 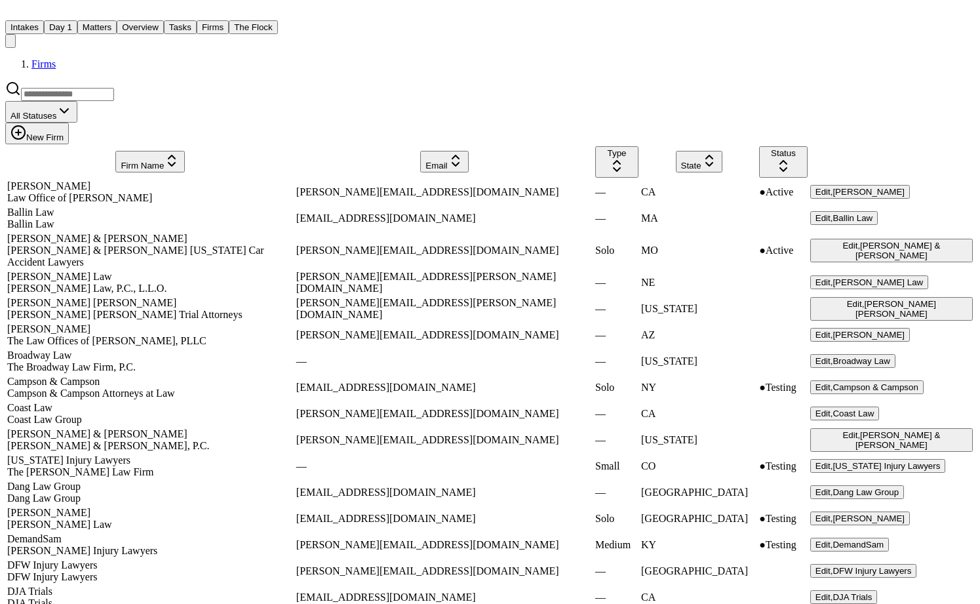 I want to click on span: , DJA Trials, so click(x=851, y=596).